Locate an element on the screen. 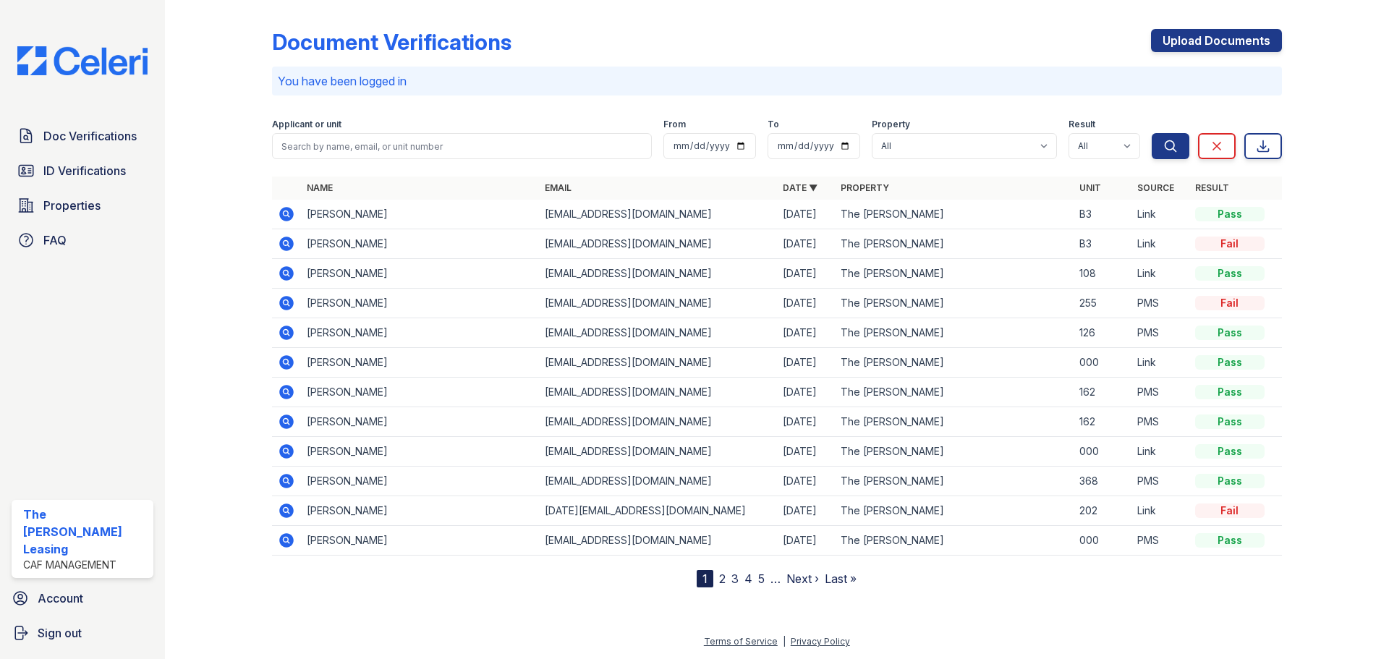 The height and width of the screenshot is (659, 1389). a: 3 is located at coordinates (735, 579).